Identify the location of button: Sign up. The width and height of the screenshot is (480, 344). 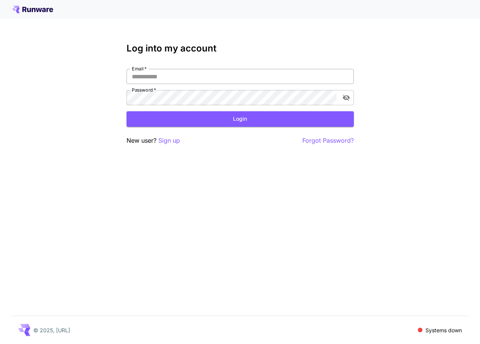
(169, 140).